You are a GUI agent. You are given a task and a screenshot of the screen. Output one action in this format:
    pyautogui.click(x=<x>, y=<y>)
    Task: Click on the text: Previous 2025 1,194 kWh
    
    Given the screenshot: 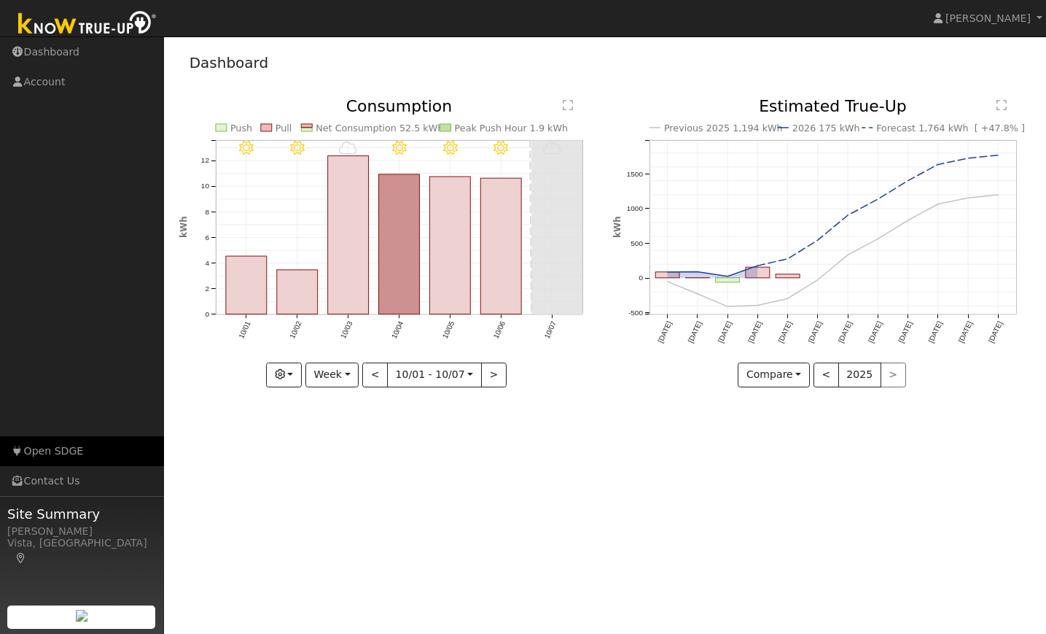 What is the action you would take?
    pyautogui.click(x=723, y=128)
    